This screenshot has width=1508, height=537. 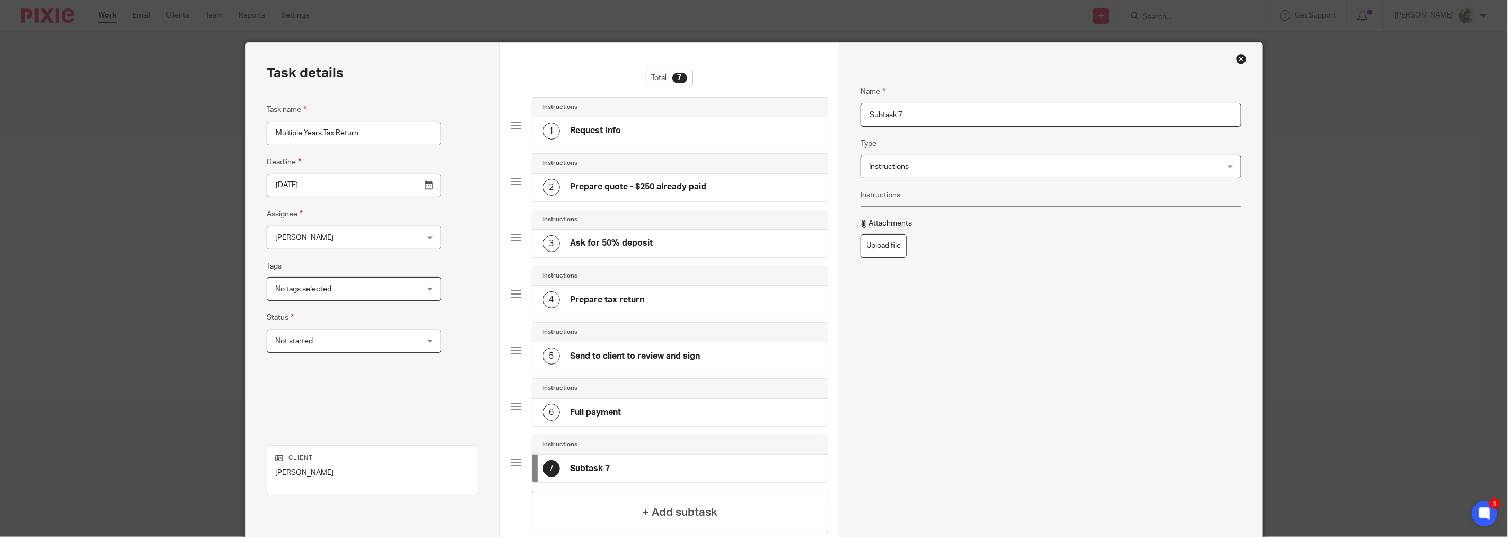 I want to click on input: Task name, so click(x=354, y=133).